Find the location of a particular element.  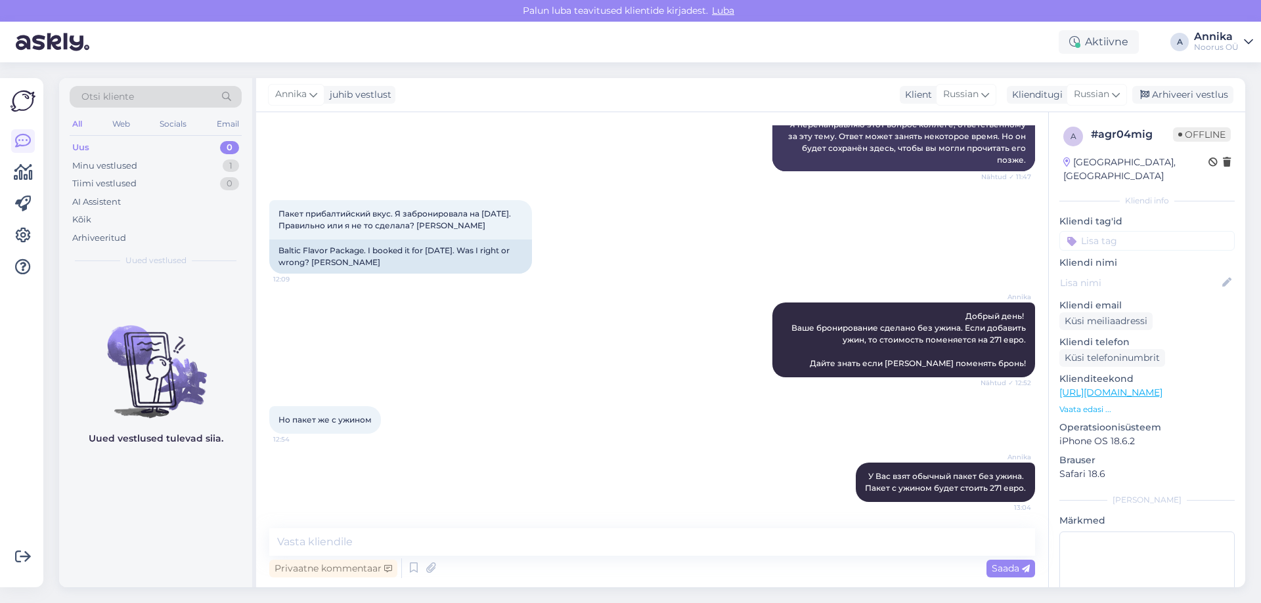

div: Annika is located at coordinates (1216, 37).